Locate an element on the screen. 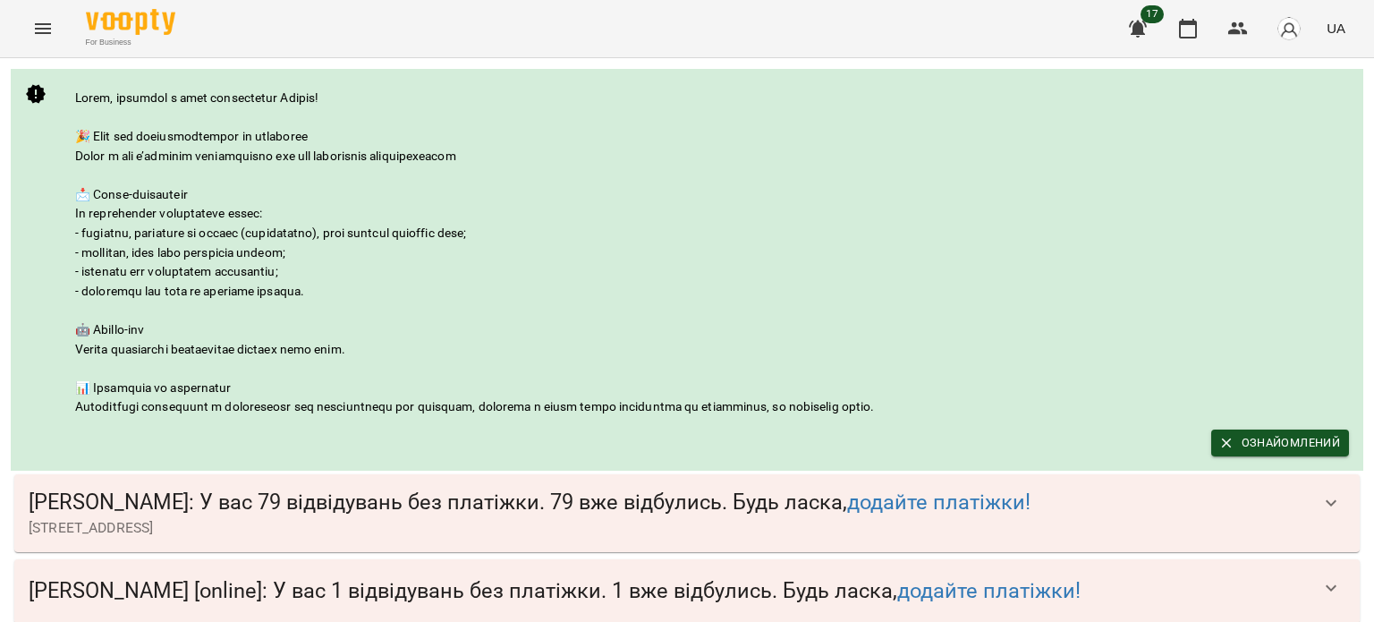  span: 17 is located at coordinates (1152, 14).